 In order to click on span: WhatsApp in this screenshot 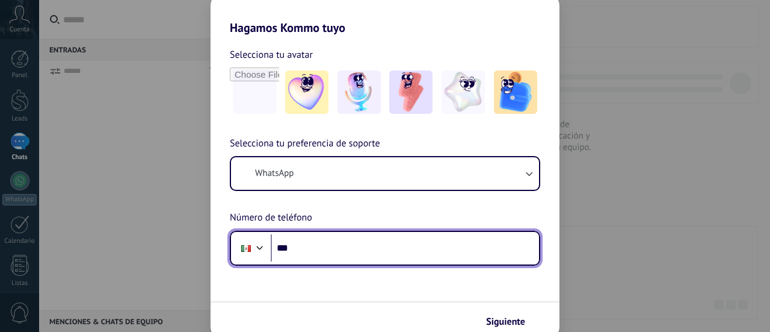, I will do `click(274, 173)`.